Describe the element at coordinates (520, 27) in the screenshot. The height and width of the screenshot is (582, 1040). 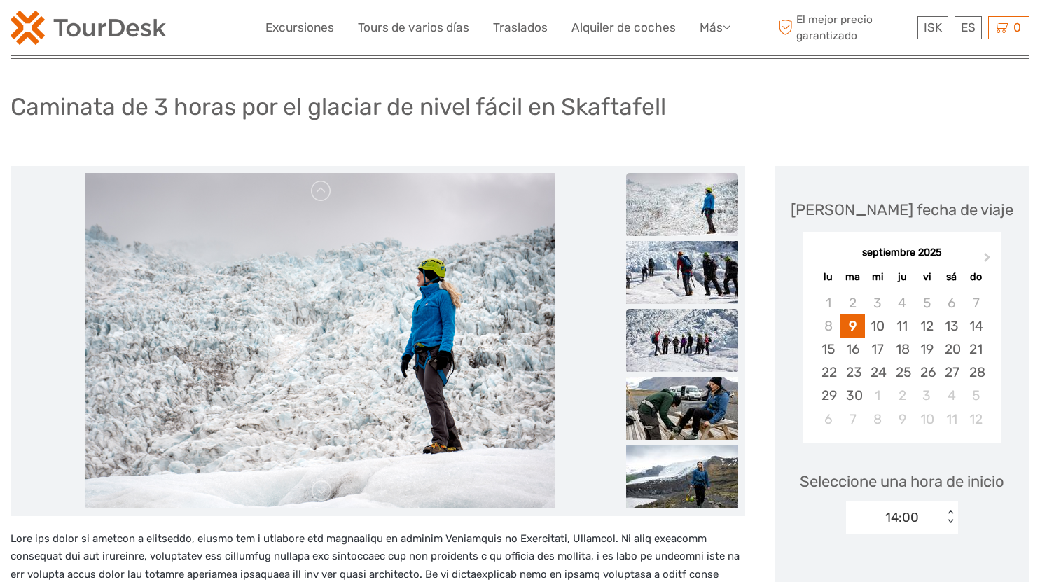
I see `a: Traslados` at that location.